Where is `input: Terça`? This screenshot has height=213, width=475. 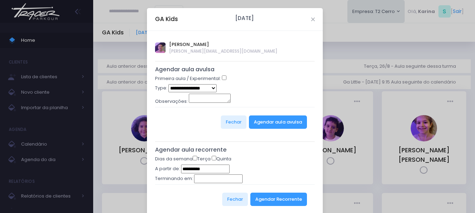
input: Terça is located at coordinates (195, 158).